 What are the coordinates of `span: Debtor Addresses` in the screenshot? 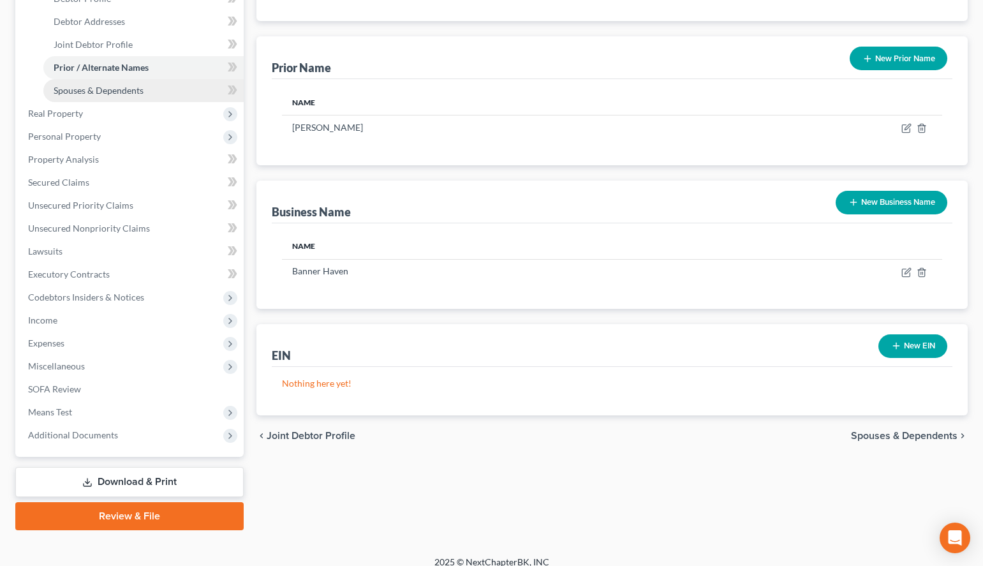 It's located at (89, 21).